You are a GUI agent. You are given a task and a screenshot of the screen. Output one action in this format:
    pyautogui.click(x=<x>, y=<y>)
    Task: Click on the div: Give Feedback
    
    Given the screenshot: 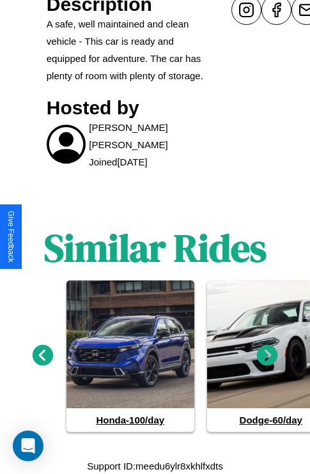 What is the action you would take?
    pyautogui.click(x=11, y=236)
    